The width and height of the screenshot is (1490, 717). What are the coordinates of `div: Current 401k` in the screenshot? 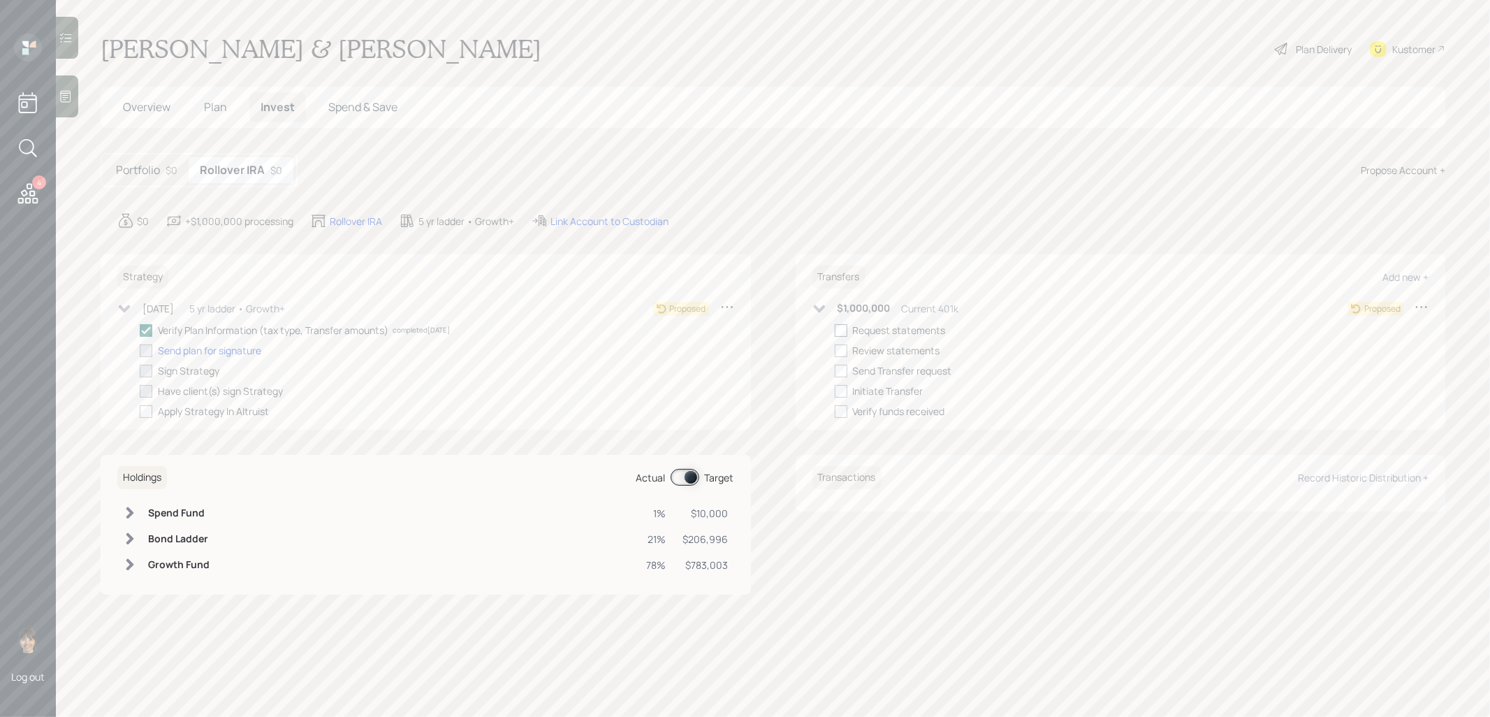 It's located at (931, 308).